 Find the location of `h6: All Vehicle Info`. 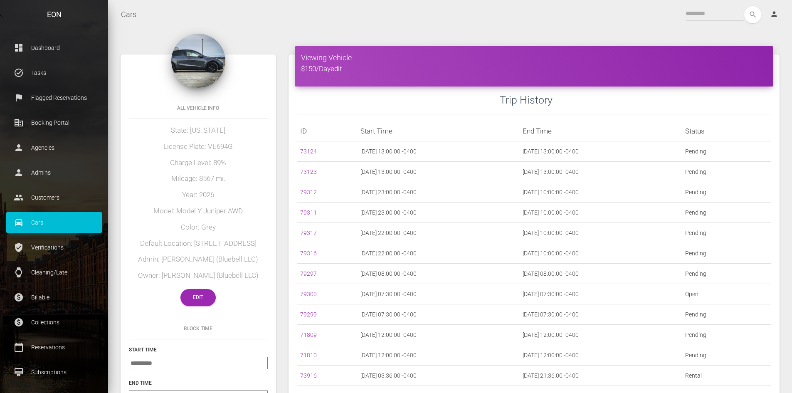

h6: All Vehicle Info is located at coordinates (198, 108).